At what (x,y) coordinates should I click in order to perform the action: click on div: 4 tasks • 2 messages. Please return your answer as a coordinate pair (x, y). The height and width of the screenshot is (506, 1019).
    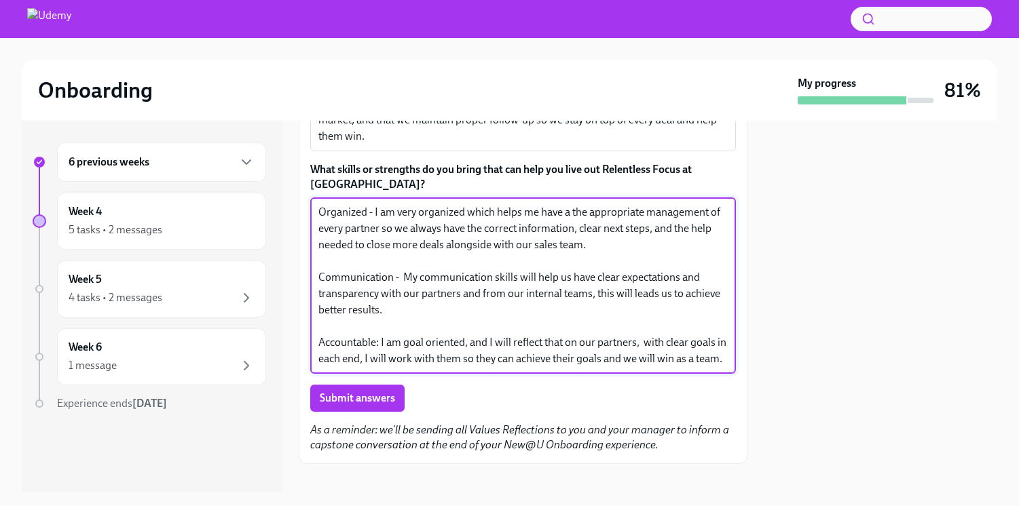
    Looking at the image, I should click on (115, 298).